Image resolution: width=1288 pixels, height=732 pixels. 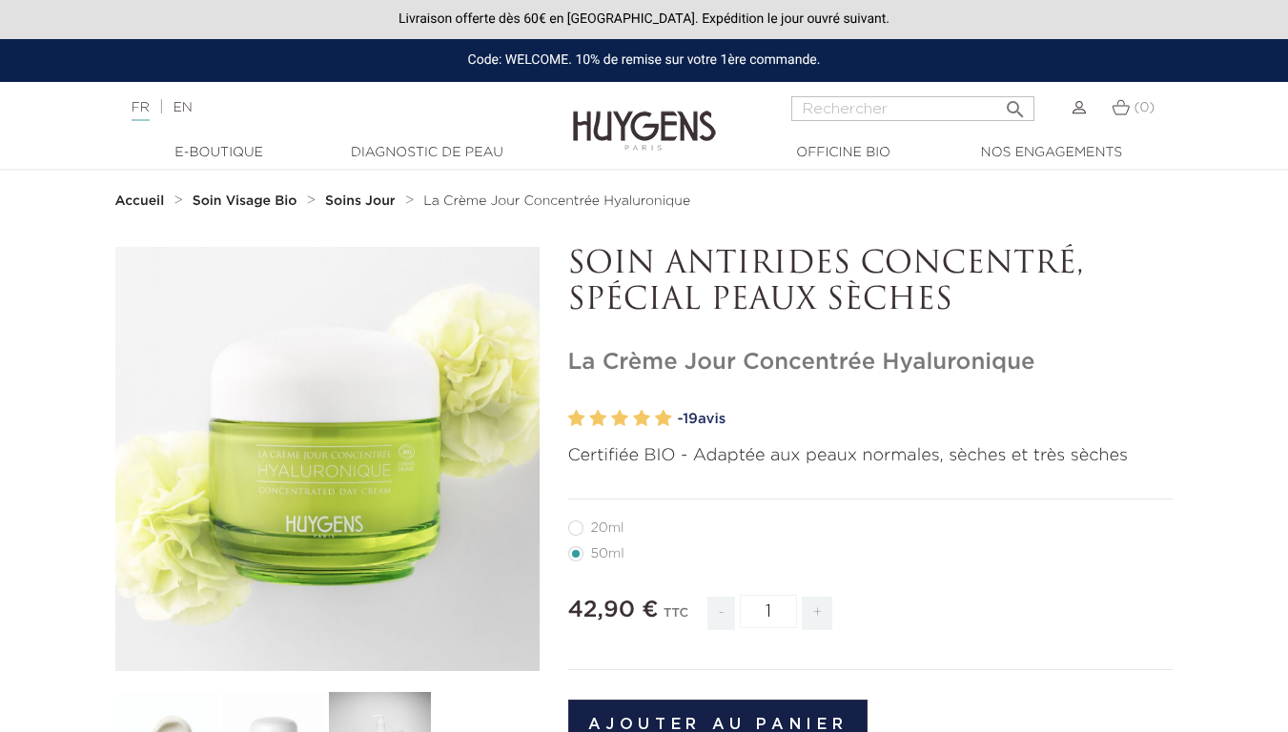 What do you see at coordinates (1144, 108) in the screenshot?
I see `span: (0)` at bounding box center [1144, 108].